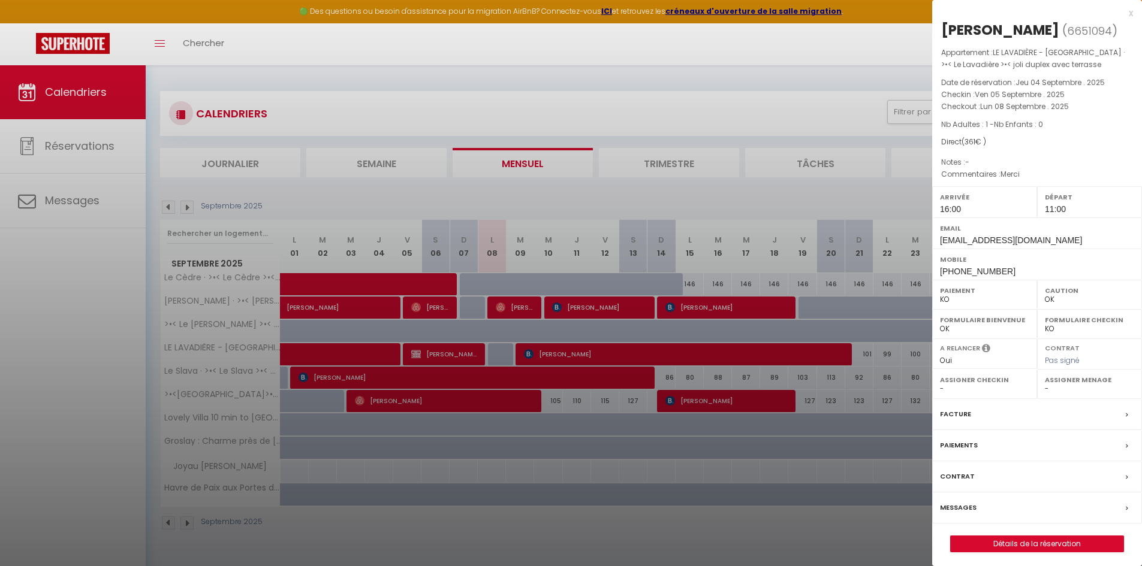 The image size is (1142, 566). I want to click on span: Merci, so click(1010, 174).